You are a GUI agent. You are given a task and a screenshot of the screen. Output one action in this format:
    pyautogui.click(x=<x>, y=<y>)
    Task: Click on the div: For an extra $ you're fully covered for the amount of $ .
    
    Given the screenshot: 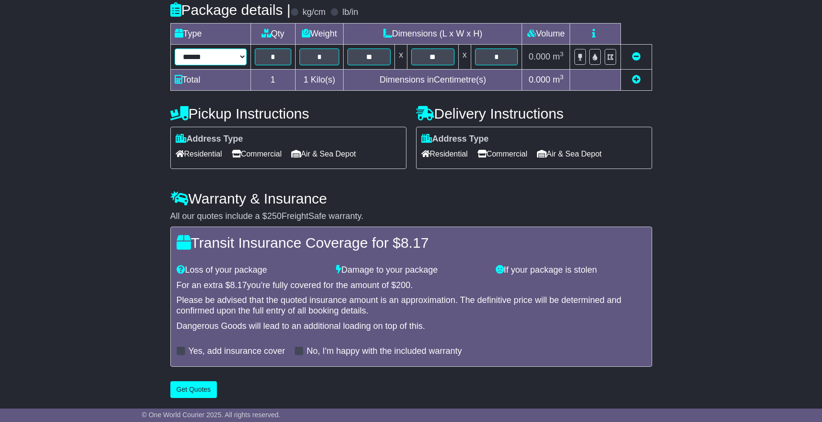 What is the action you would take?
    pyautogui.click(x=411, y=286)
    